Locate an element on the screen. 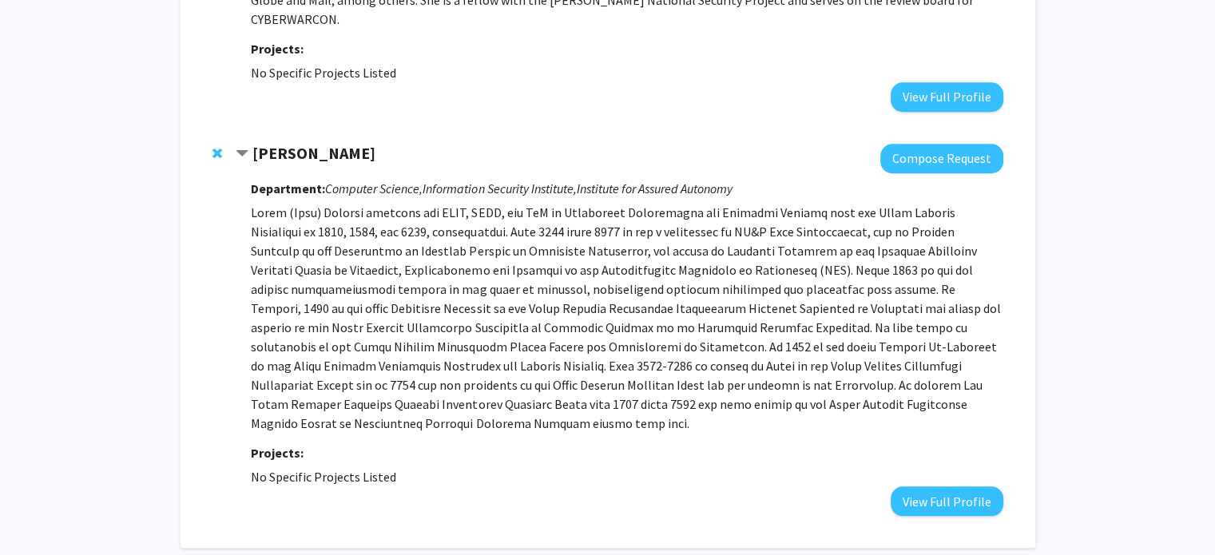  span: Remove Tony Dahbura from bookmarks is located at coordinates (217, 153).